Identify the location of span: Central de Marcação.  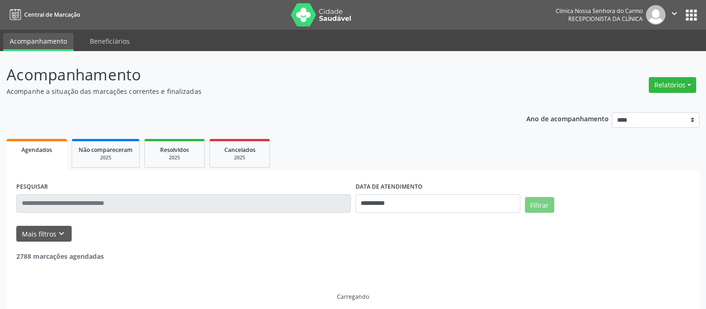
(52, 14).